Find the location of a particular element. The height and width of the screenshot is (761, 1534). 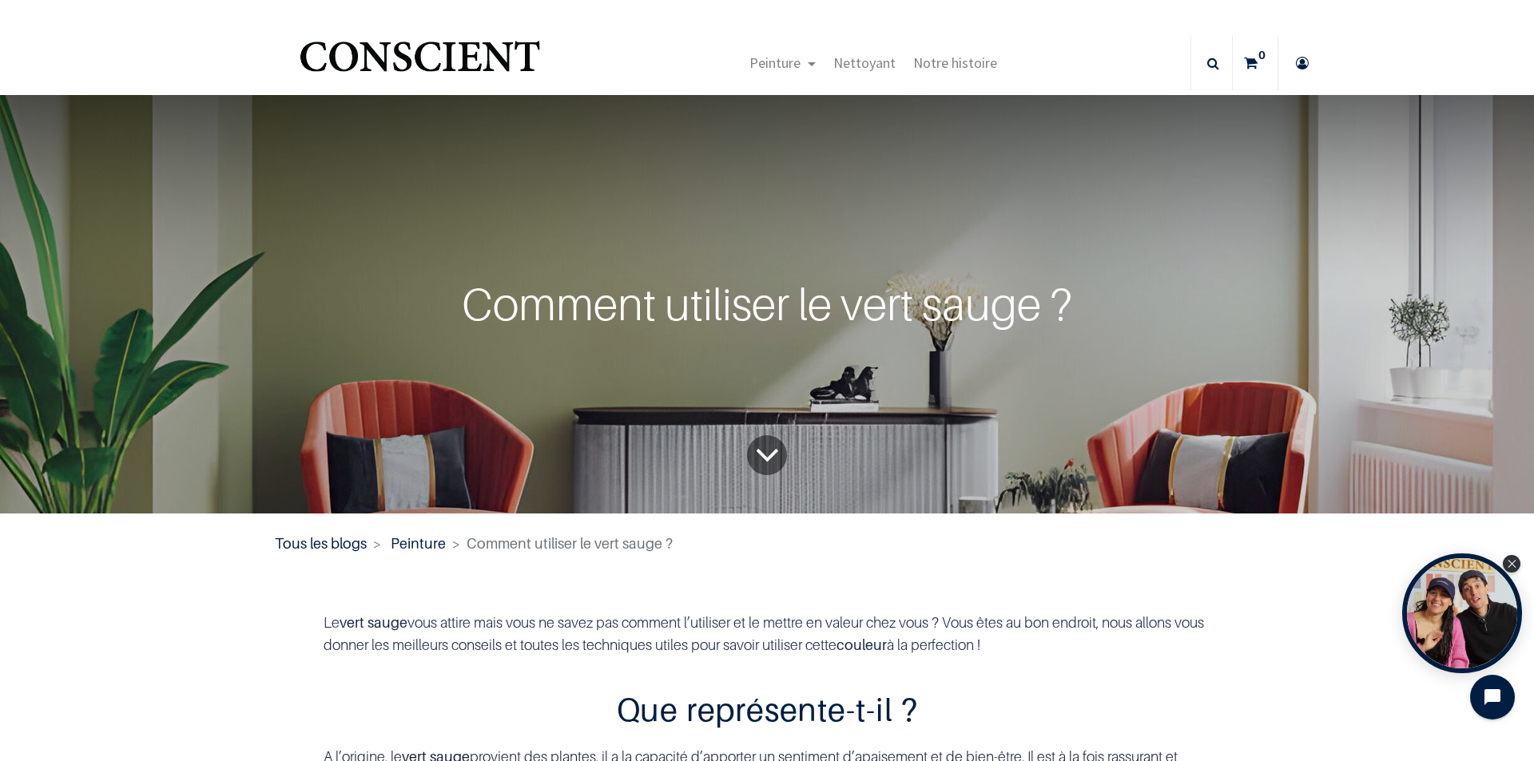

b: vert sauge is located at coordinates (373, 622).